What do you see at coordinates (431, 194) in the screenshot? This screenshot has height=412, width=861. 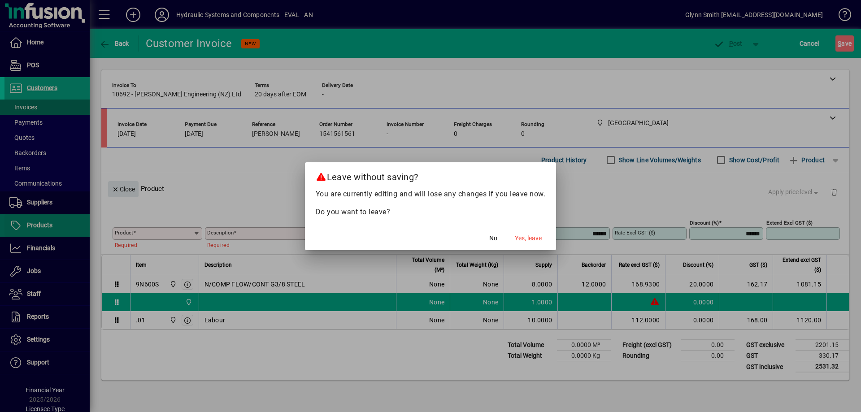 I see `p: You are currently editing and will lose any changes if you leave now.` at bounding box center [431, 194].